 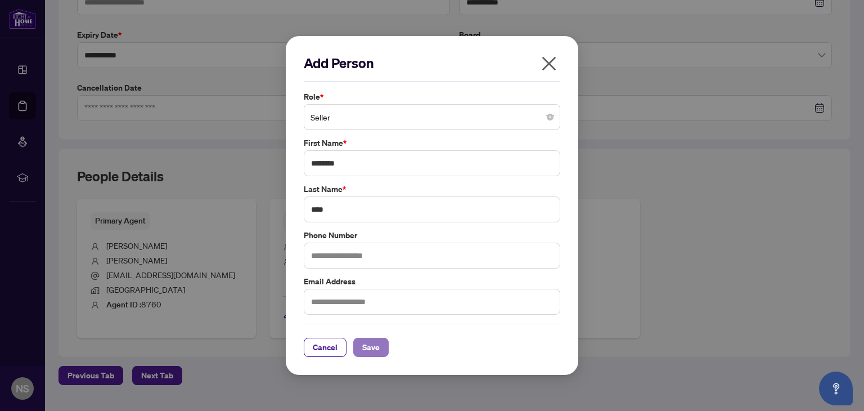 I want to click on span: Seller, so click(x=432, y=117).